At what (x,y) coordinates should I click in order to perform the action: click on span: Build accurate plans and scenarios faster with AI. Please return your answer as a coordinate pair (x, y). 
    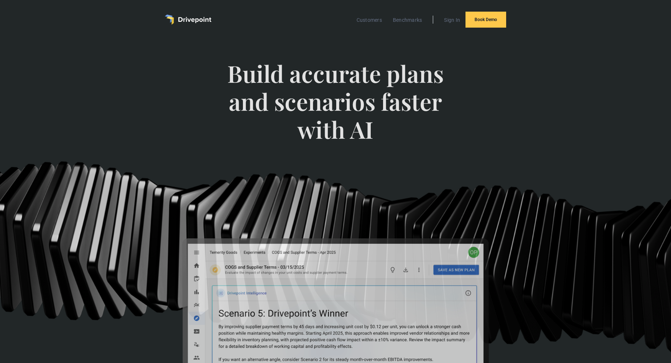
    Looking at the image, I should click on (335, 109).